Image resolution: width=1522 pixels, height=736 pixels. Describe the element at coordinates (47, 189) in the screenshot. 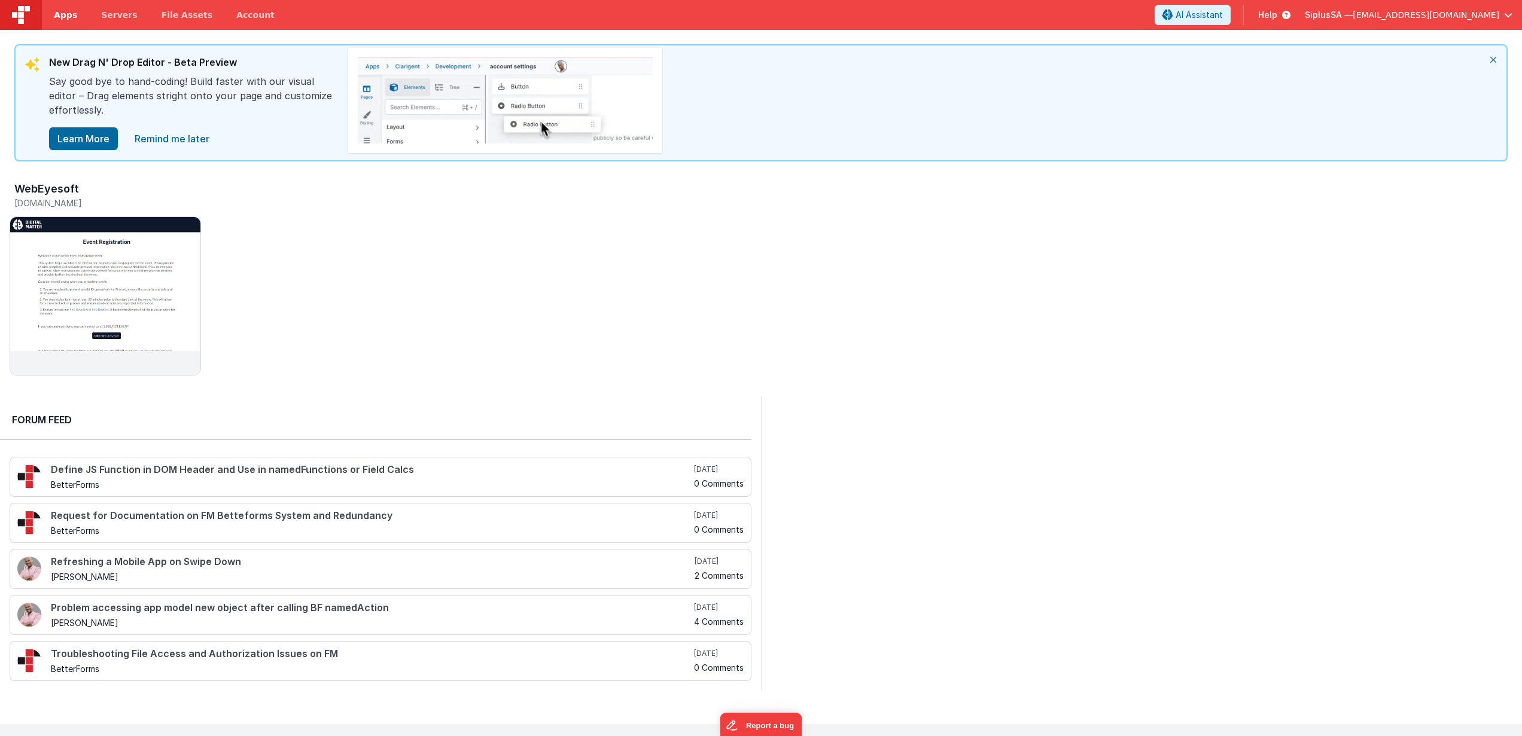

I see `h3: WebEyesoft` at that location.